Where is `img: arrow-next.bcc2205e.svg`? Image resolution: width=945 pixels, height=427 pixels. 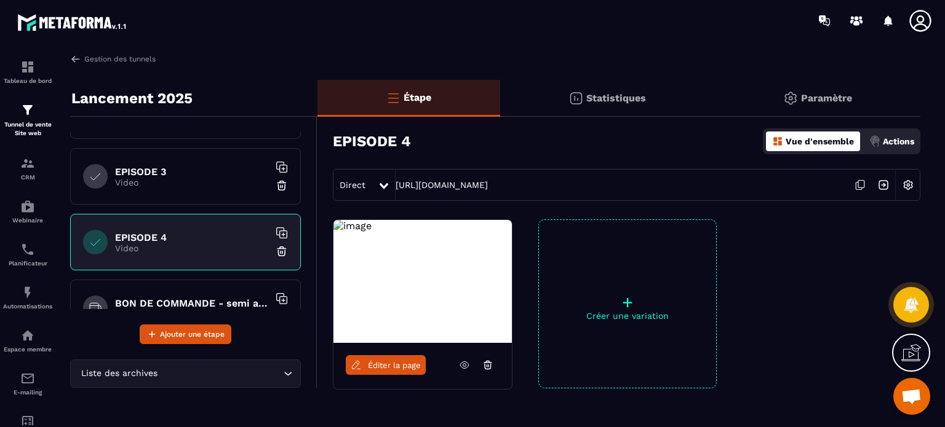
img: arrow-next.bcc2205e.svg is located at coordinates (883, 185).